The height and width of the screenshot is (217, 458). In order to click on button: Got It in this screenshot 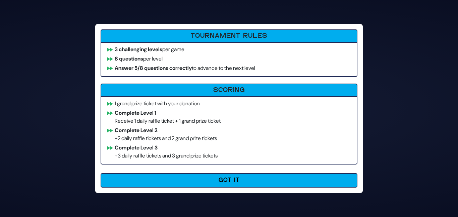, I will do `click(229, 181)`.